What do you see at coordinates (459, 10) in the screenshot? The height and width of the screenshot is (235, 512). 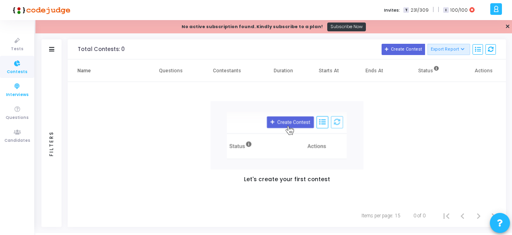 I see `span: 100/100` at bounding box center [459, 10].